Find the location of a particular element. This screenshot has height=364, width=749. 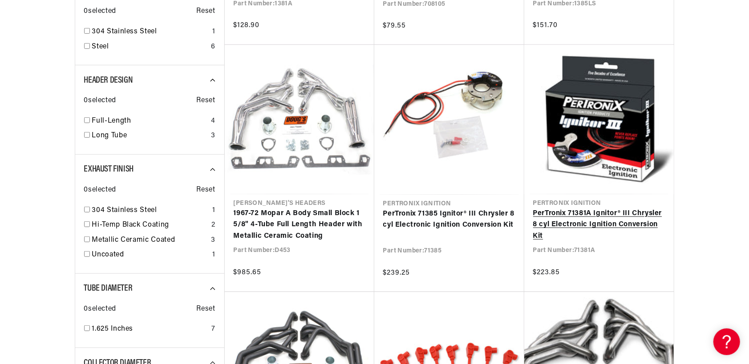

a: Hi-Temp Black Coating is located at coordinates (150, 225).